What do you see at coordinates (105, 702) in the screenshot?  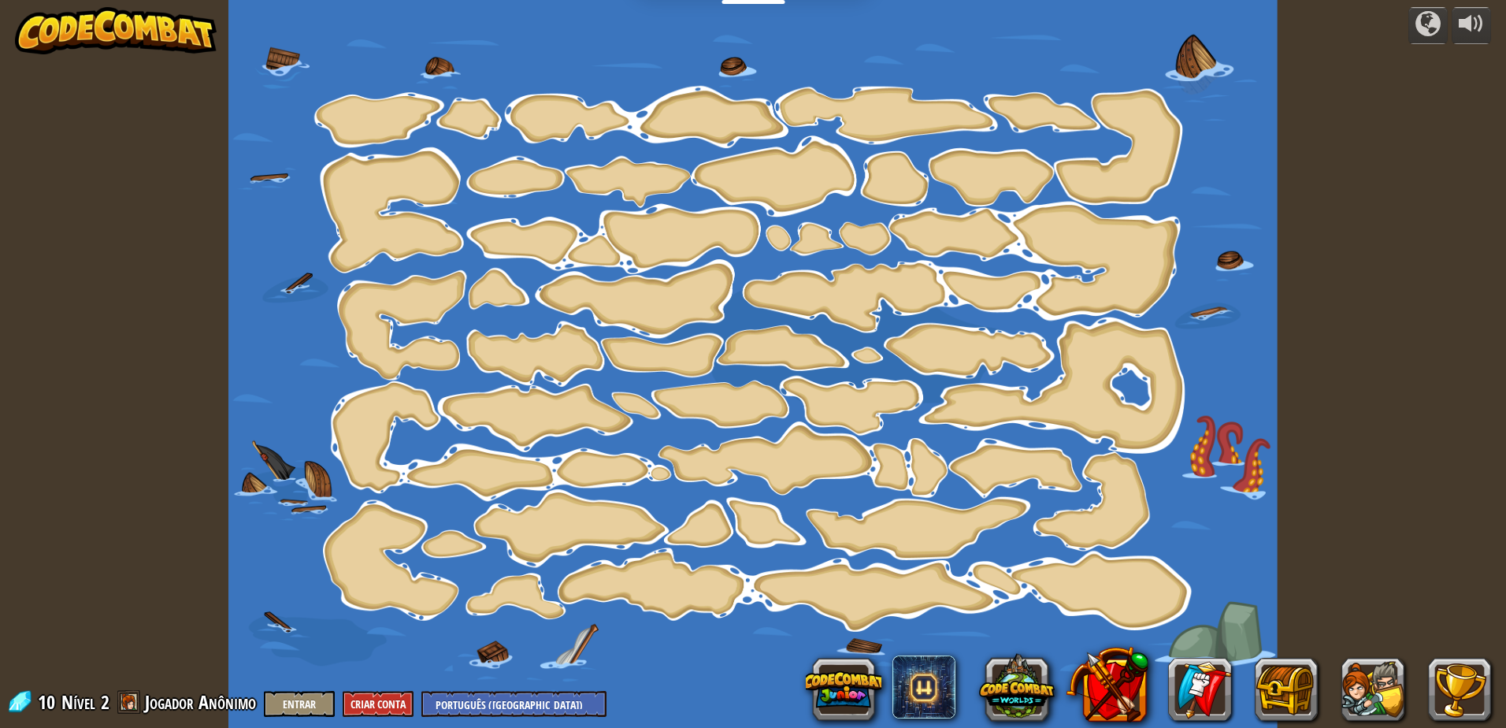 I see `span: 2` at bounding box center [105, 702].